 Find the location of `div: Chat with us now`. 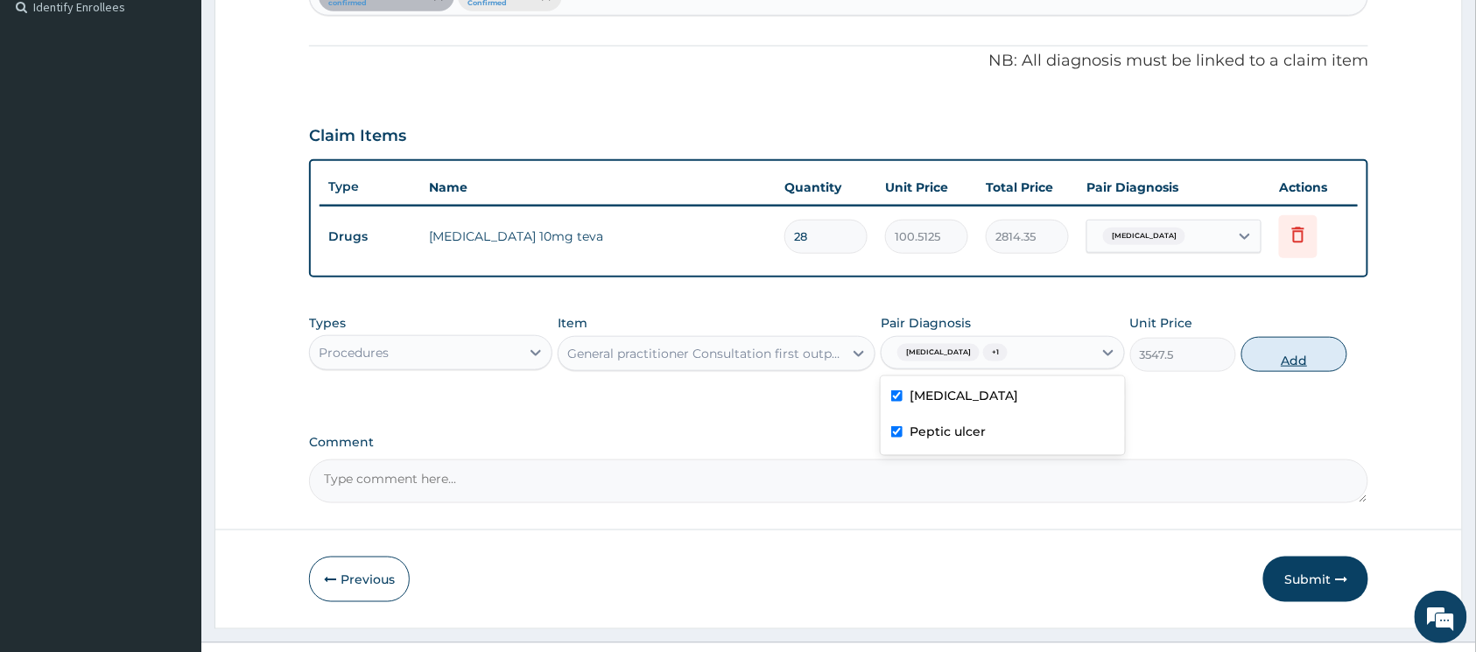

div: Chat with us now is located at coordinates (193, 109).